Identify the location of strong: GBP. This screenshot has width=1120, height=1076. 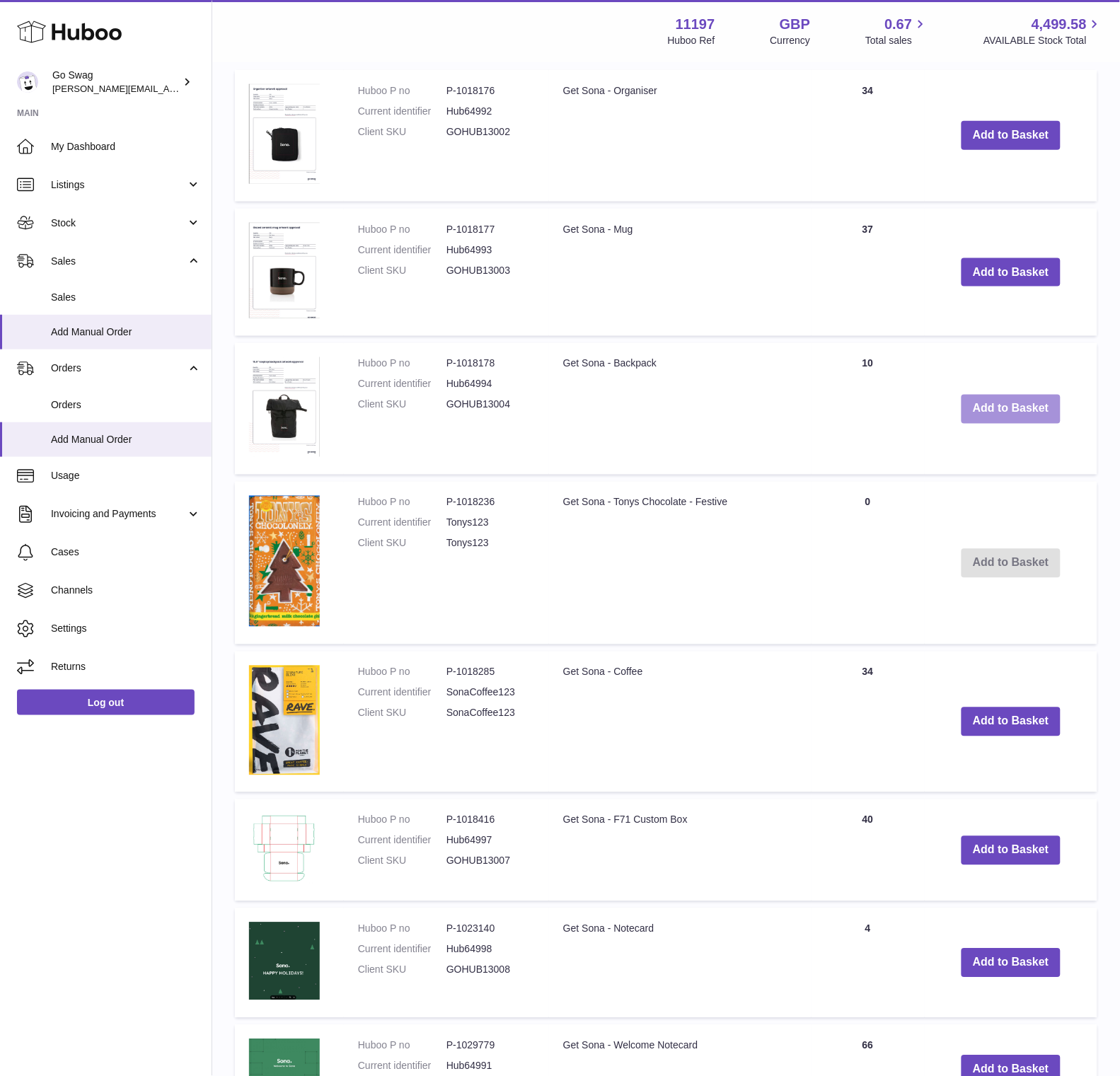
(794, 24).